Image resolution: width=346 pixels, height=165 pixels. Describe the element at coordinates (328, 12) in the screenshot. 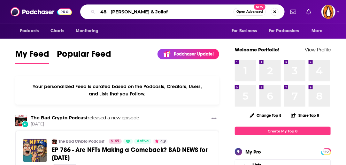

I see `span: Logged in as penguin_portfolio` at that location.